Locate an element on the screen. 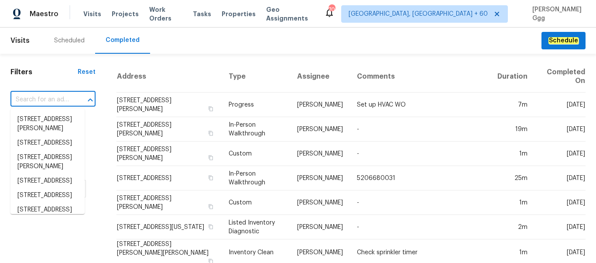 This screenshot has height=263, width=596. td: Set up HVAC WO is located at coordinates (420, 105).